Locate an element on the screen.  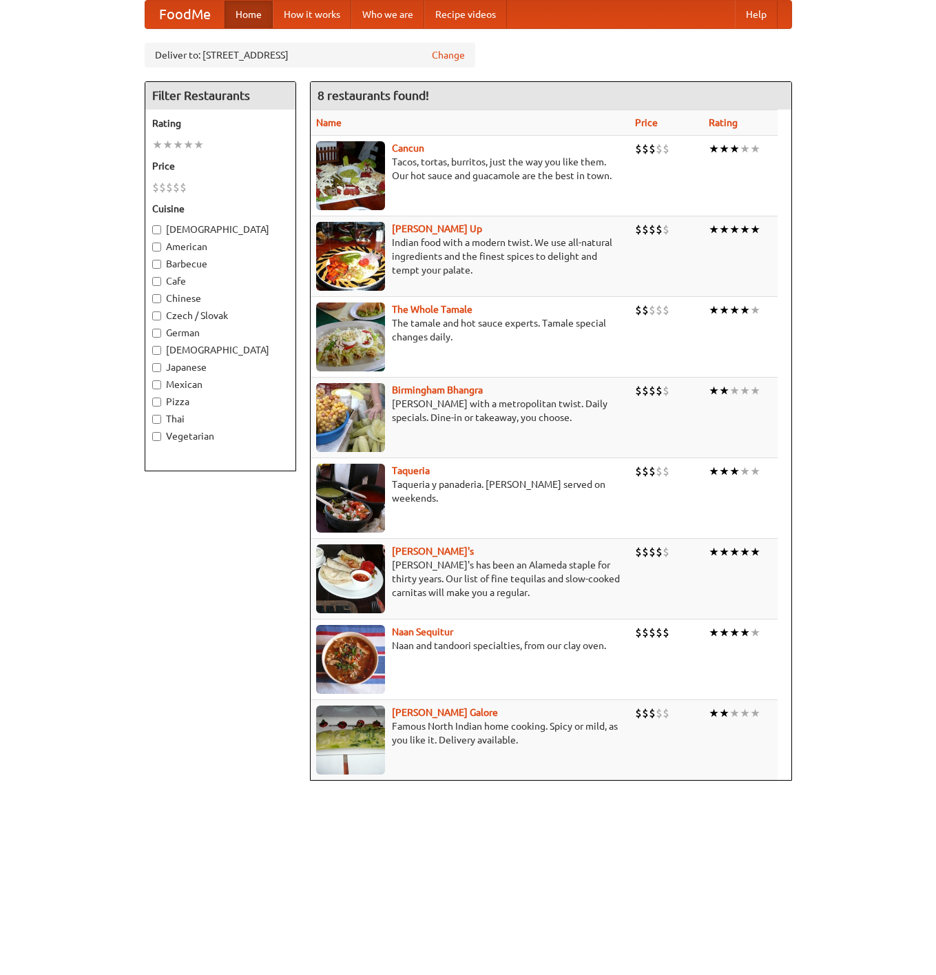
a: Home is located at coordinates (249, 14).